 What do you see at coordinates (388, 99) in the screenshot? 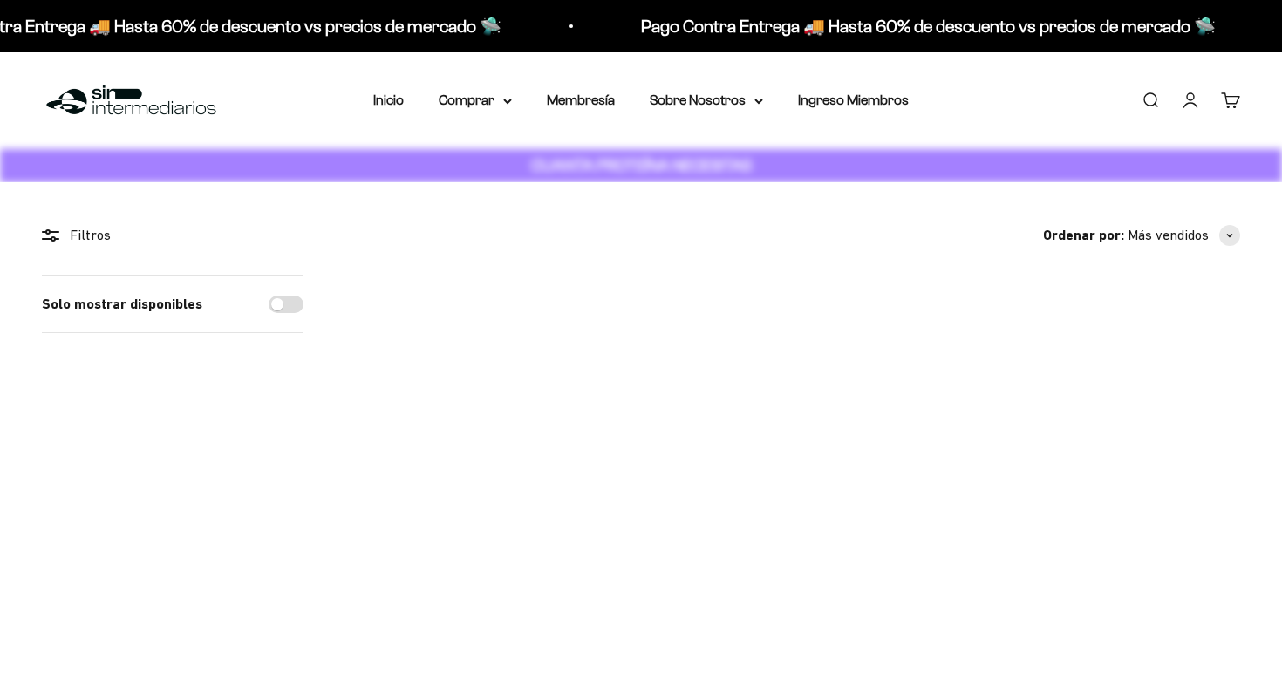
I see `a: Inicio` at bounding box center [388, 99].